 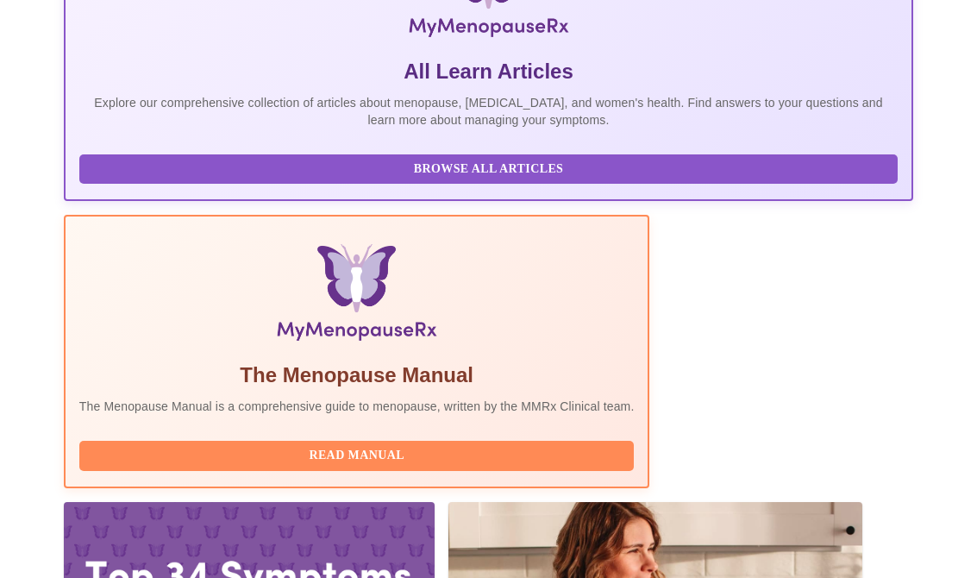 What do you see at coordinates (357, 375) in the screenshot?
I see `h5: The Menopause Manual` at bounding box center [357, 375].